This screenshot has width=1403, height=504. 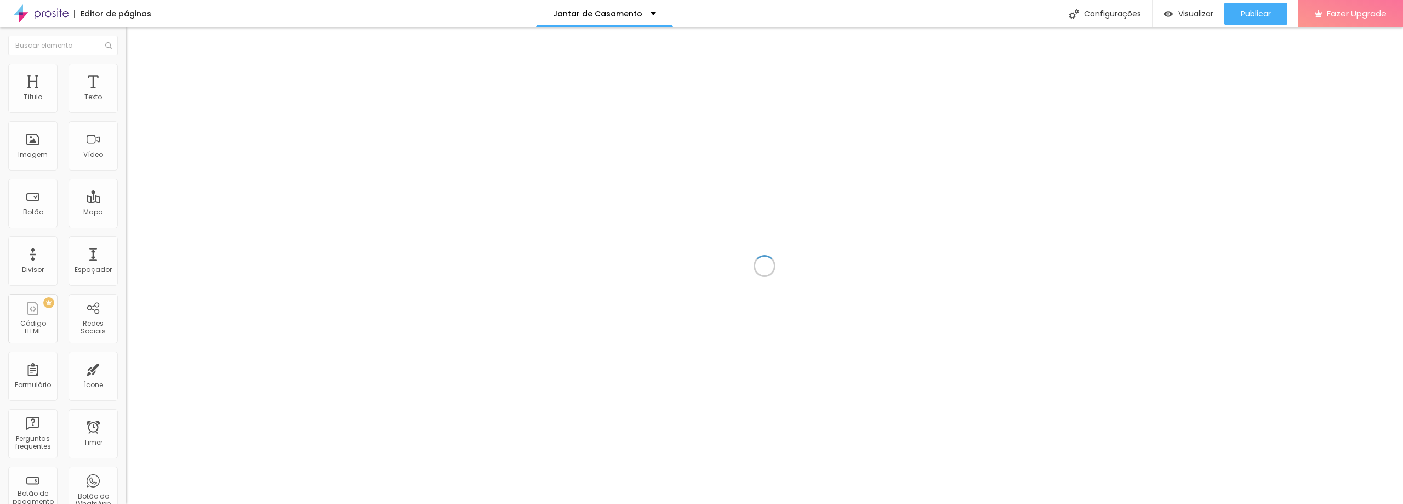 What do you see at coordinates (1196, 14) in the screenshot?
I see `span: Visualizar` at bounding box center [1196, 14].